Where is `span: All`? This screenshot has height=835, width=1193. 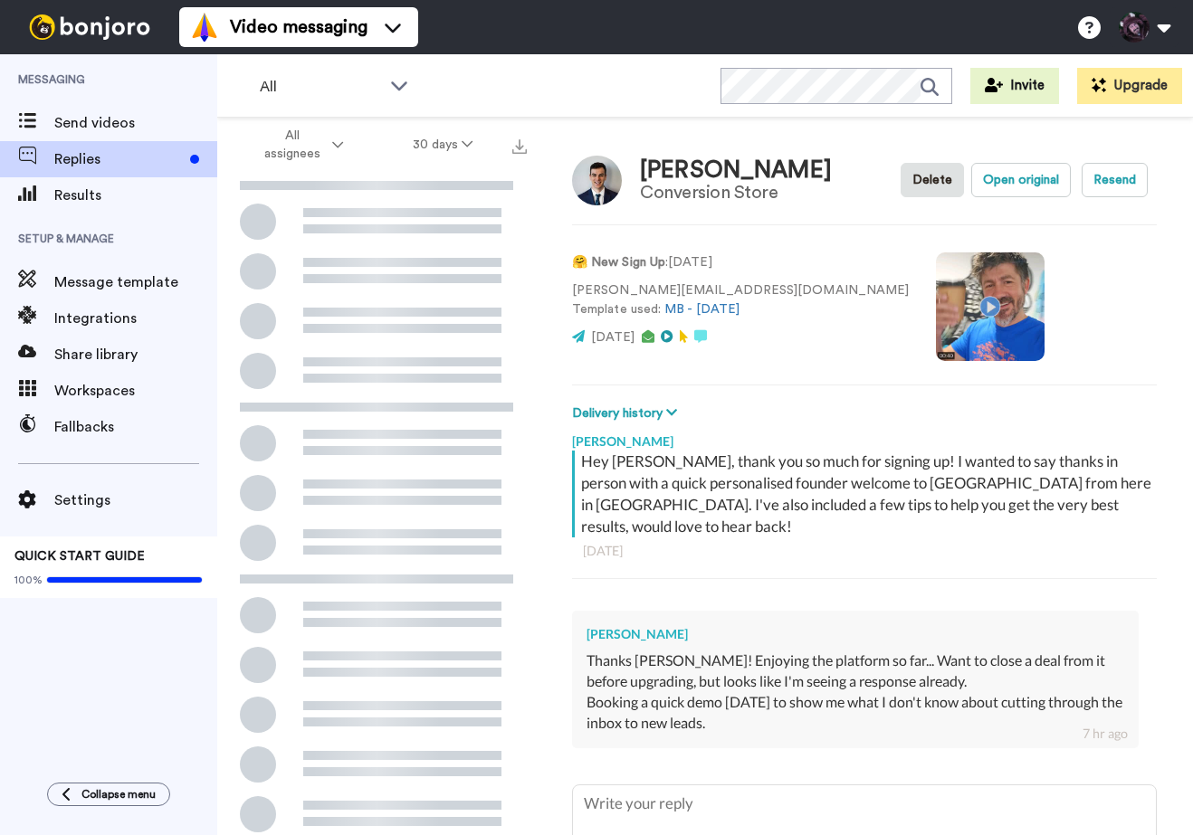 span: All is located at coordinates (320, 87).